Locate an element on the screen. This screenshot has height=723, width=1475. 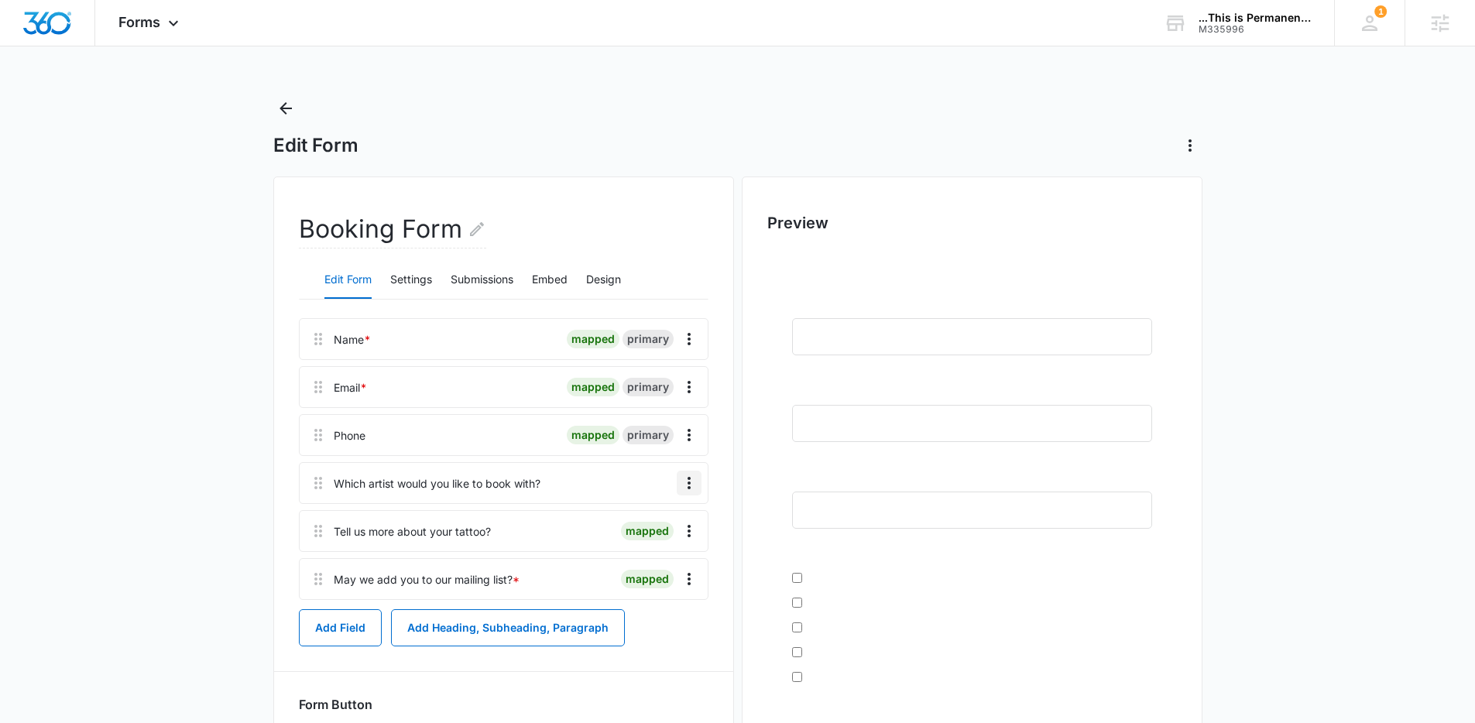
button: Edit Form is located at coordinates (348, 280).